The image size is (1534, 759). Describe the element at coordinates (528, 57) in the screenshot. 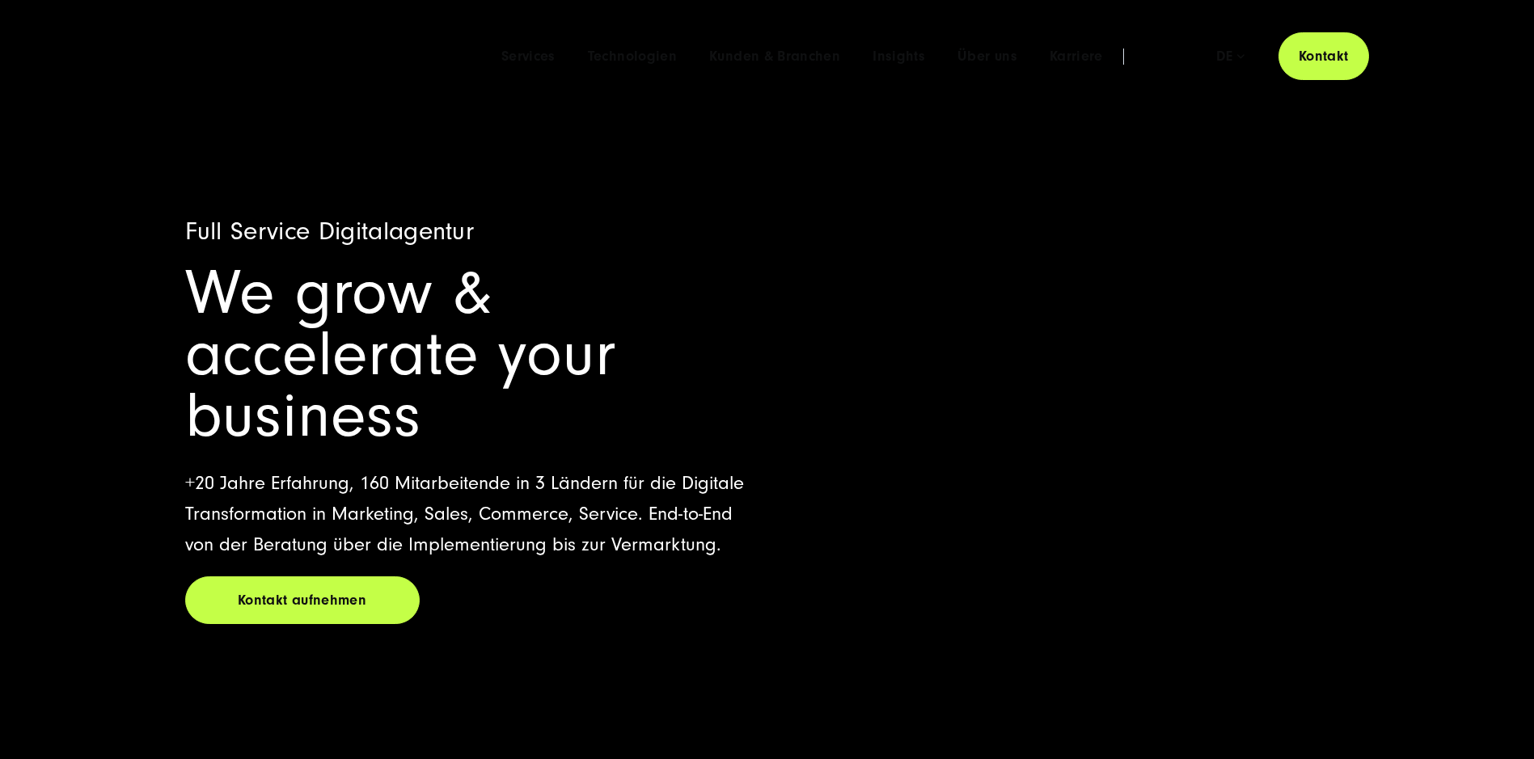

I see `span: Services` at that location.